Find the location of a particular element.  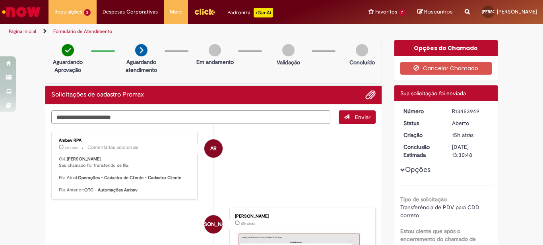

span: 7 is located at coordinates (402, 12).